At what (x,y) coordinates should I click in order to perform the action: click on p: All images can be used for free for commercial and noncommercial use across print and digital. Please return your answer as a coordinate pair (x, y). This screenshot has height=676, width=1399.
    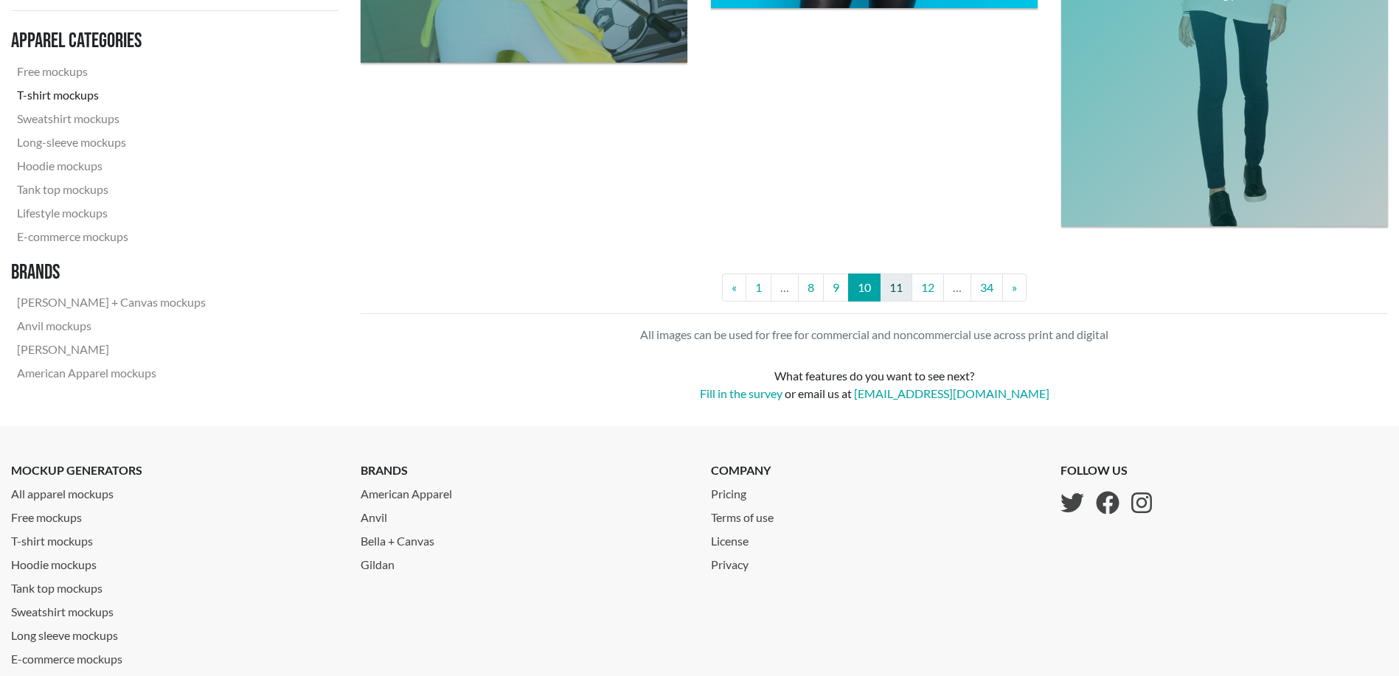
    Looking at the image, I should click on (874, 335).